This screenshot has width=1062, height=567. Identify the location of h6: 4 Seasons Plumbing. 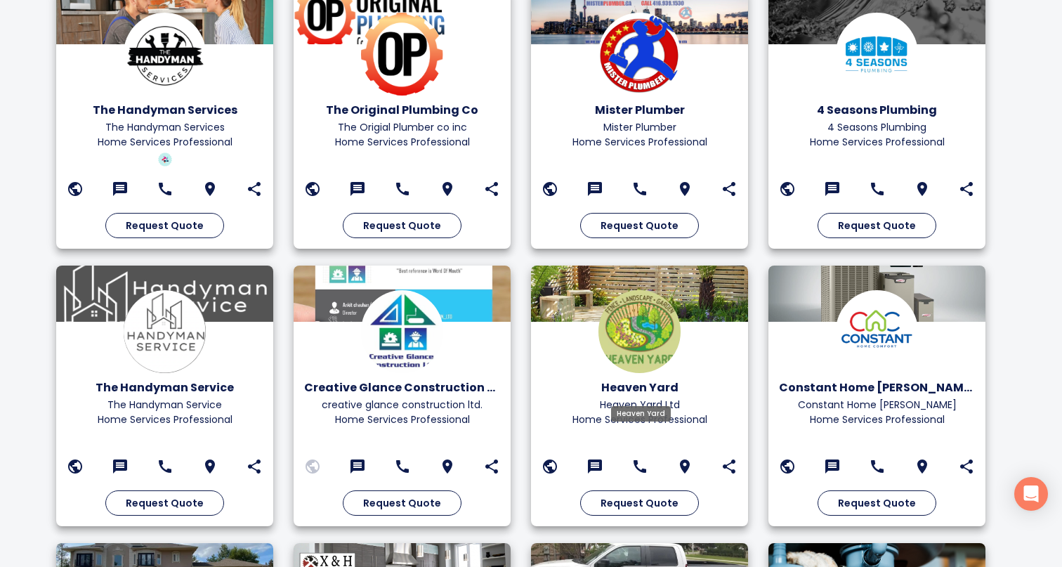
(877, 110).